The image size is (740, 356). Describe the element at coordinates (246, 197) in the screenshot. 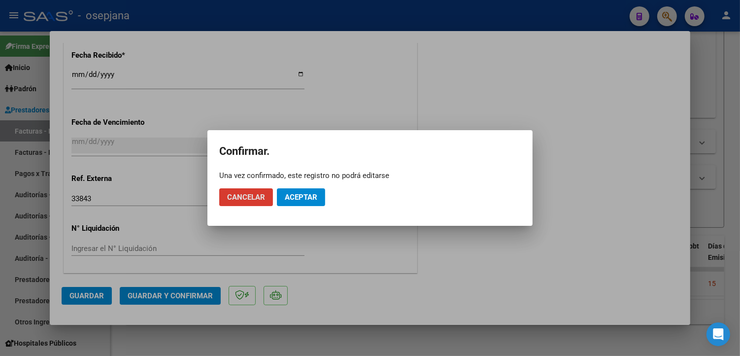

I see `span: Cancelar` at that location.